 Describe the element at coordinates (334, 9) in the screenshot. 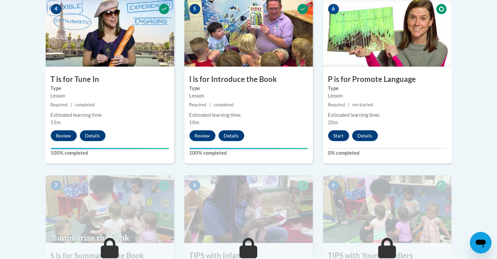

I see `span: 6` at that location.